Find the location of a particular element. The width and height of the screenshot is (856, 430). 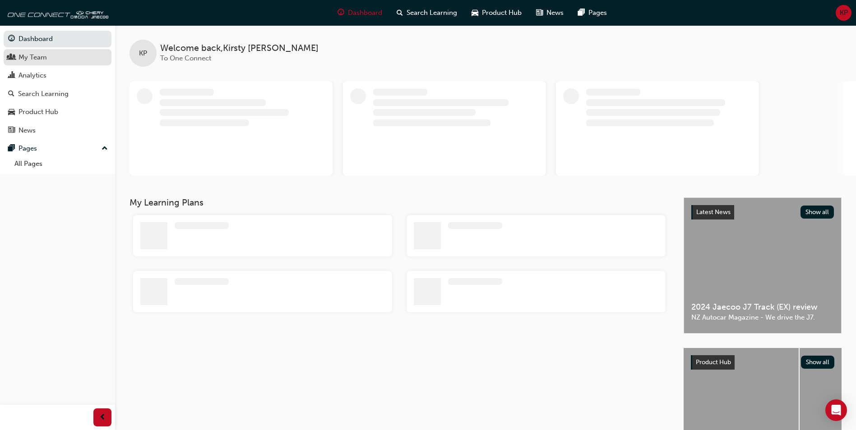

a: My Team is located at coordinates (57, 57).